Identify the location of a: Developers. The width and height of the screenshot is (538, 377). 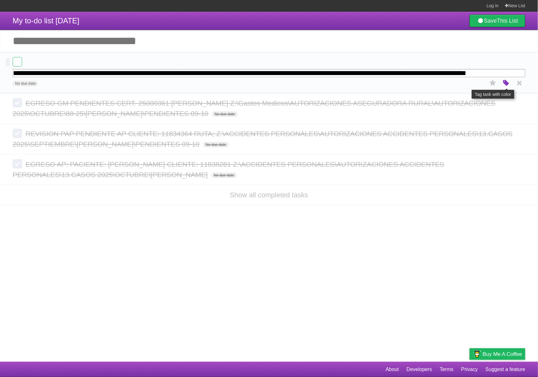
(419, 369).